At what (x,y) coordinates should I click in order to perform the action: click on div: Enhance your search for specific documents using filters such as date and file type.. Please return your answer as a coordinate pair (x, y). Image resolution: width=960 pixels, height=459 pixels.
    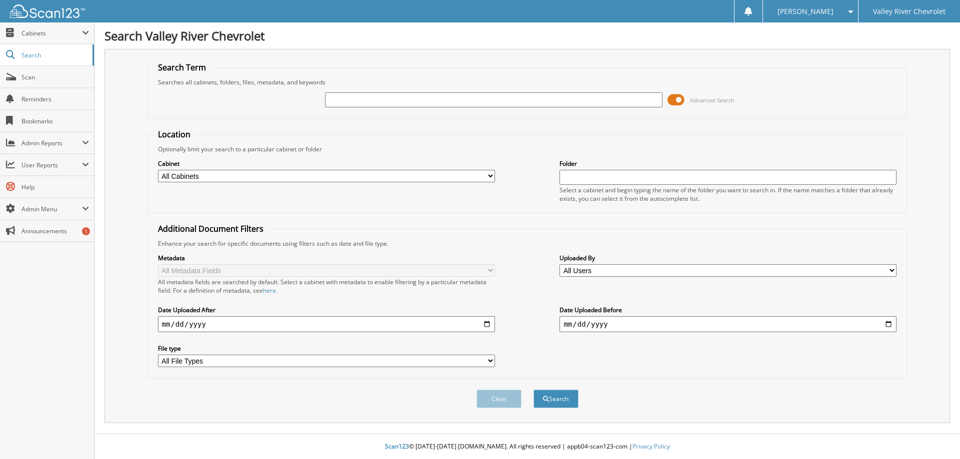
    Looking at the image, I should click on (527, 243).